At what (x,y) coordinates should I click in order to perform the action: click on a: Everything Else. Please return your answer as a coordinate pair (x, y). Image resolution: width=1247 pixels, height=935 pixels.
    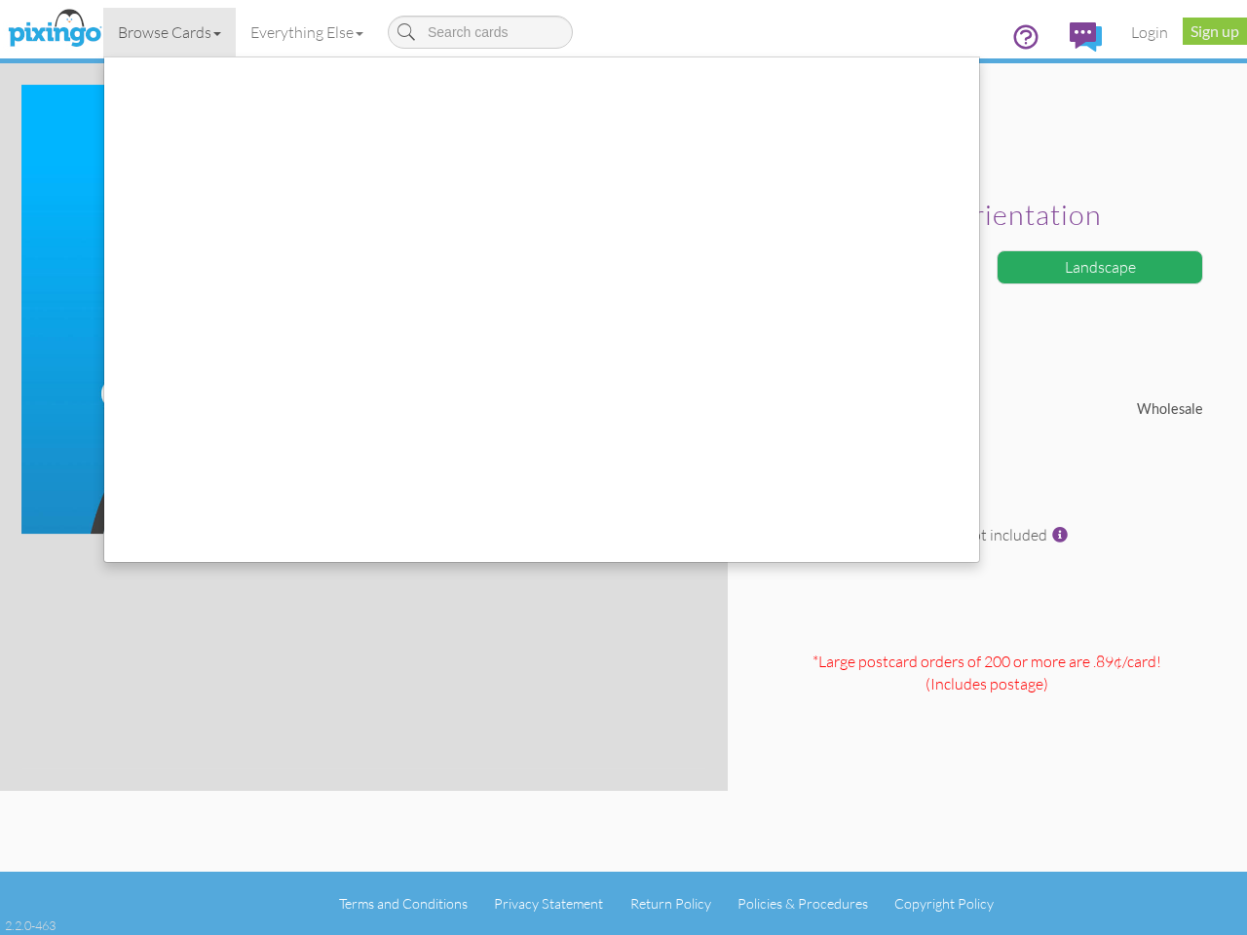
    Looking at the image, I should click on (307, 32).